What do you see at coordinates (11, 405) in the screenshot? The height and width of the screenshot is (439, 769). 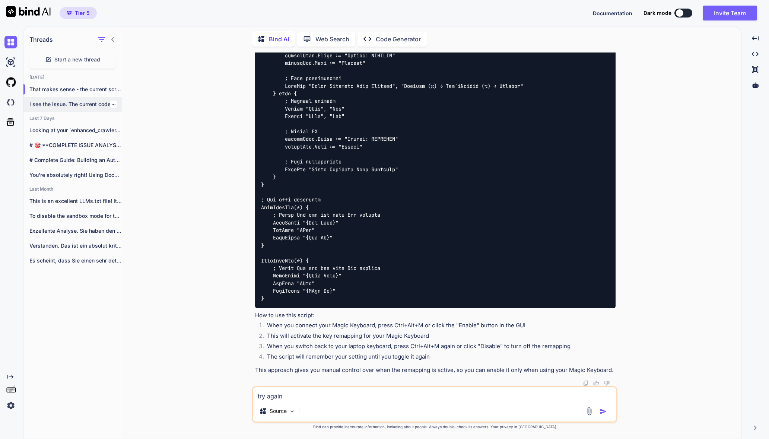 I see `img: settings` at bounding box center [11, 405].